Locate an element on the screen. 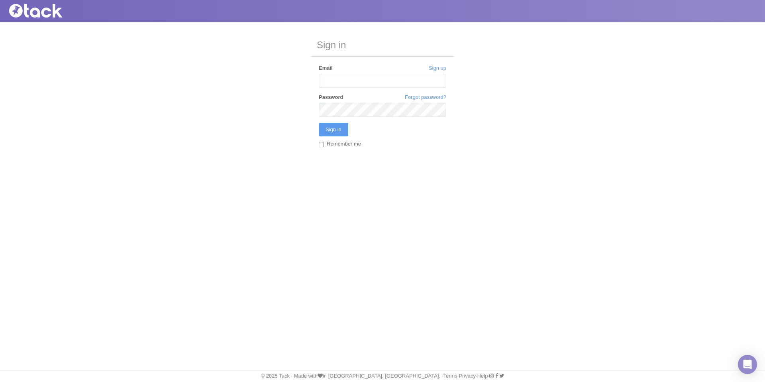 This screenshot has height=382, width=765. div: Open Intercom Messenger is located at coordinates (748, 364).